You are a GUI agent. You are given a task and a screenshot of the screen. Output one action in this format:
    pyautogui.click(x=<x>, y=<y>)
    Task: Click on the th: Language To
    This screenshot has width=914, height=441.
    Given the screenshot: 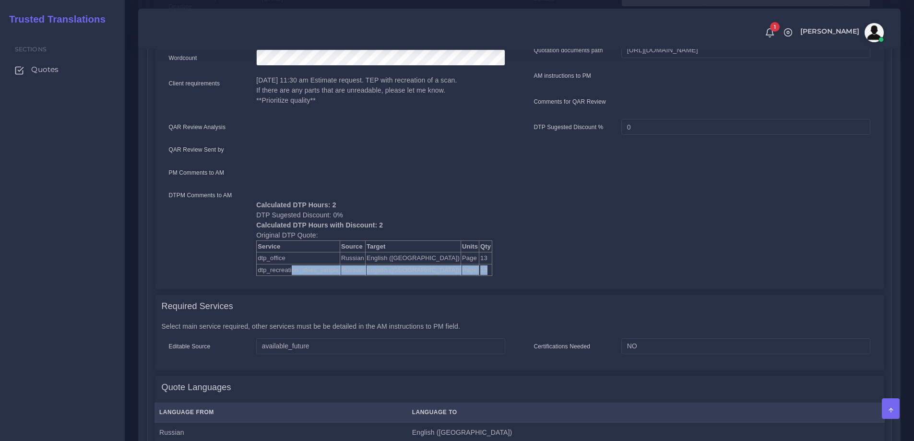 What is the action you would take?
    pyautogui.click(x=622, y=412)
    